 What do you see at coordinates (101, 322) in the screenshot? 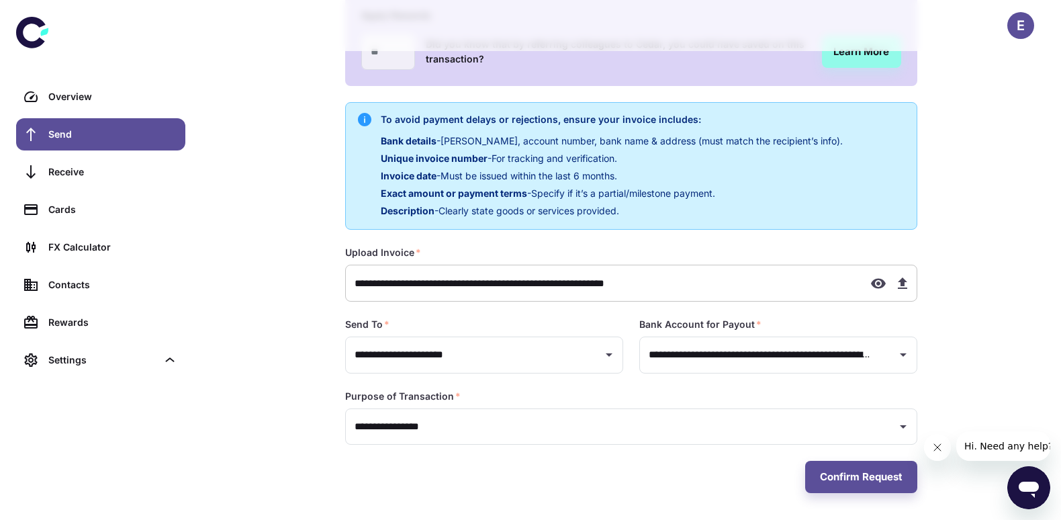
I see `a: Rewards` at bounding box center [101, 322].